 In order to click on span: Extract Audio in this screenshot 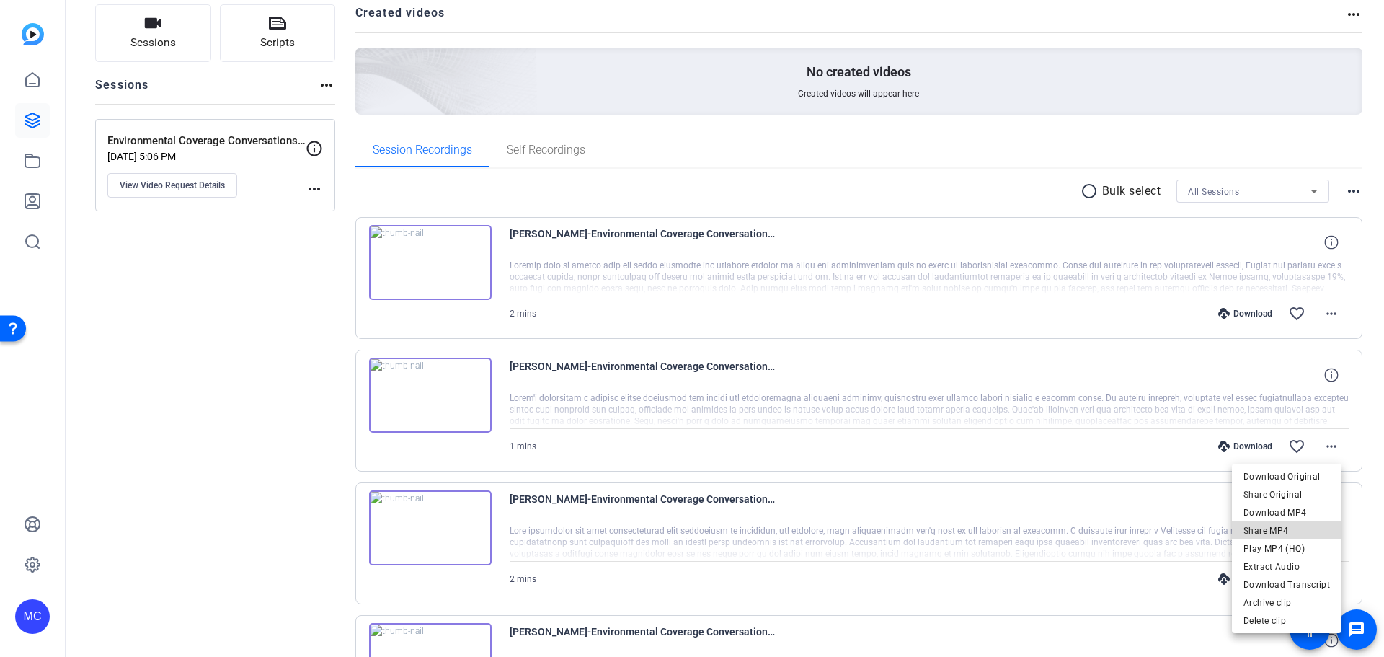, I will do `click(1287, 567)`.